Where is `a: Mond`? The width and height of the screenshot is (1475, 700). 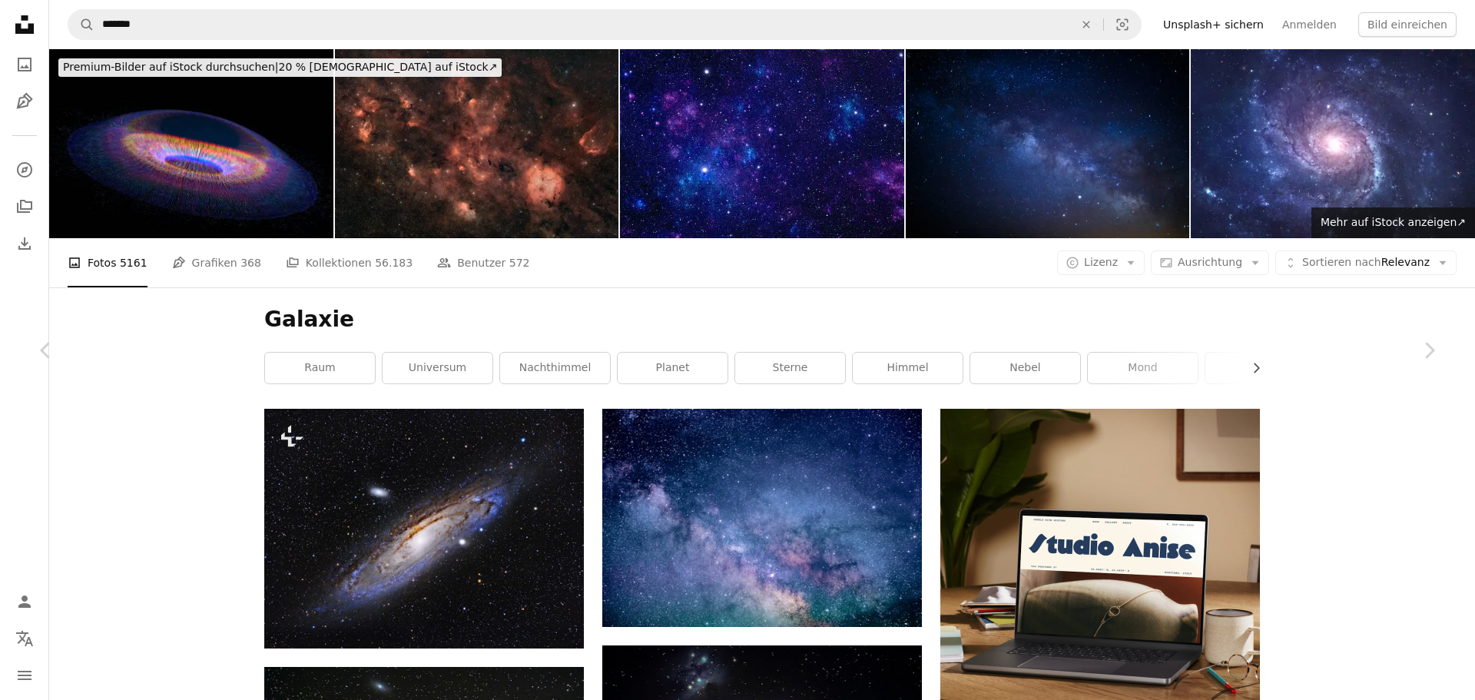 a: Mond is located at coordinates (1143, 368).